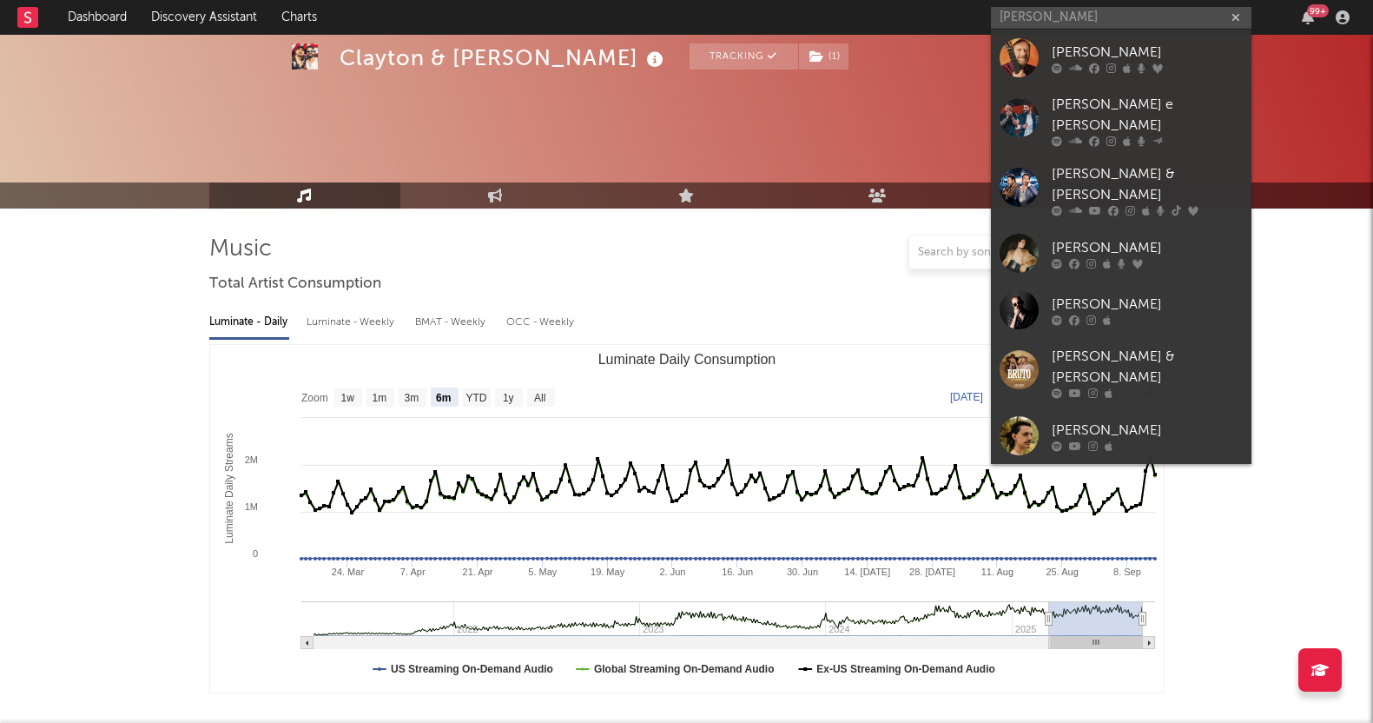 This screenshot has width=1373, height=723. Describe the element at coordinates (686, 359) in the screenshot. I see `text: Luminate Daily Consumption` at that location.